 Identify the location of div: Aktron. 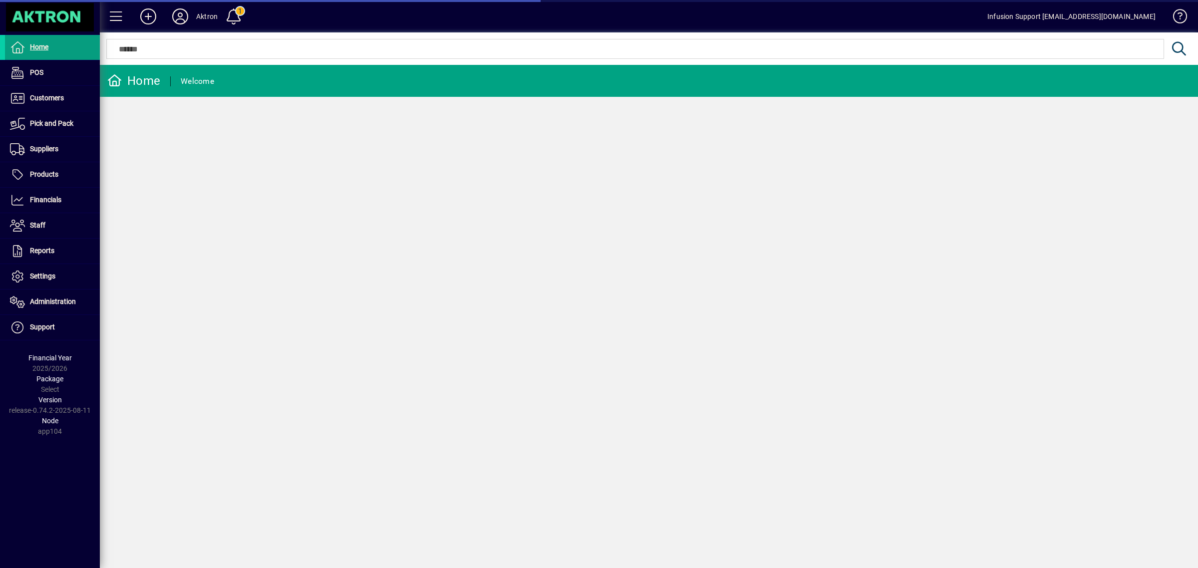
(207, 16).